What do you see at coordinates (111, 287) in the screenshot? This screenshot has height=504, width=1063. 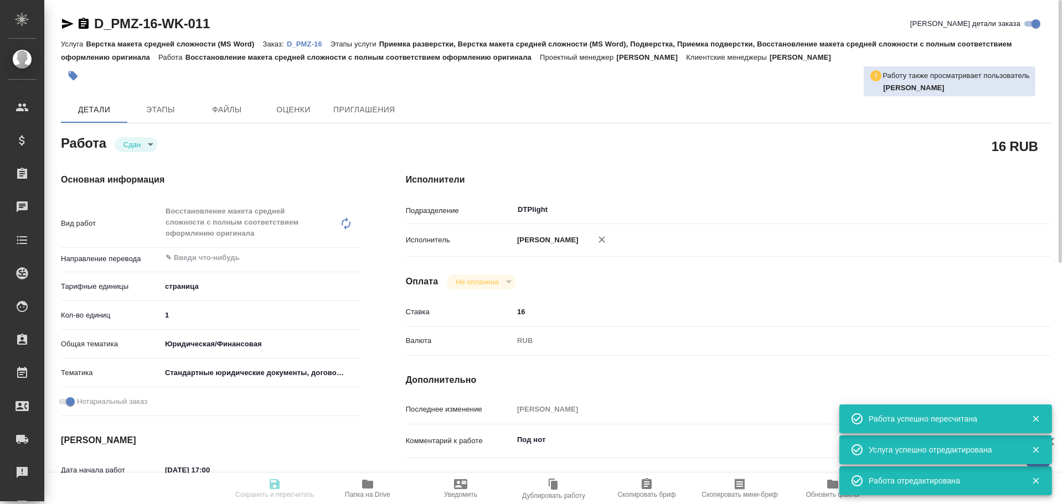 I see `p: Тарифные единицы` at bounding box center [111, 287].